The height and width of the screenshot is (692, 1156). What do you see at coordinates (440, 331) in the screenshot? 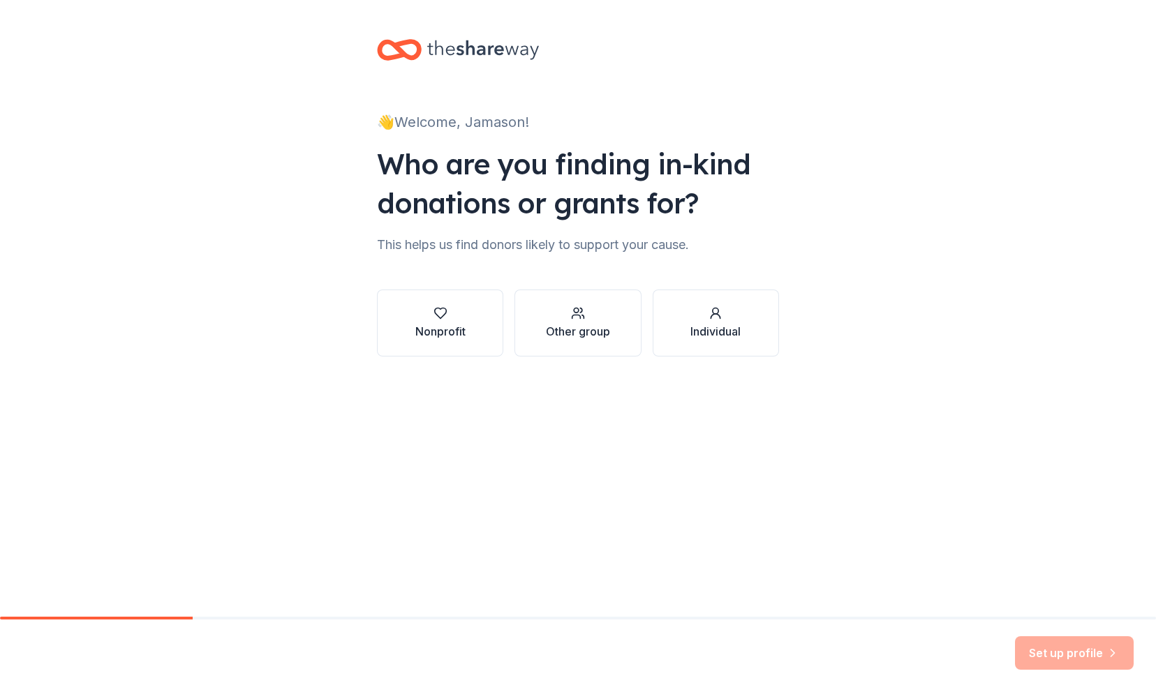
I see `div: Nonprofit` at bounding box center [440, 331].